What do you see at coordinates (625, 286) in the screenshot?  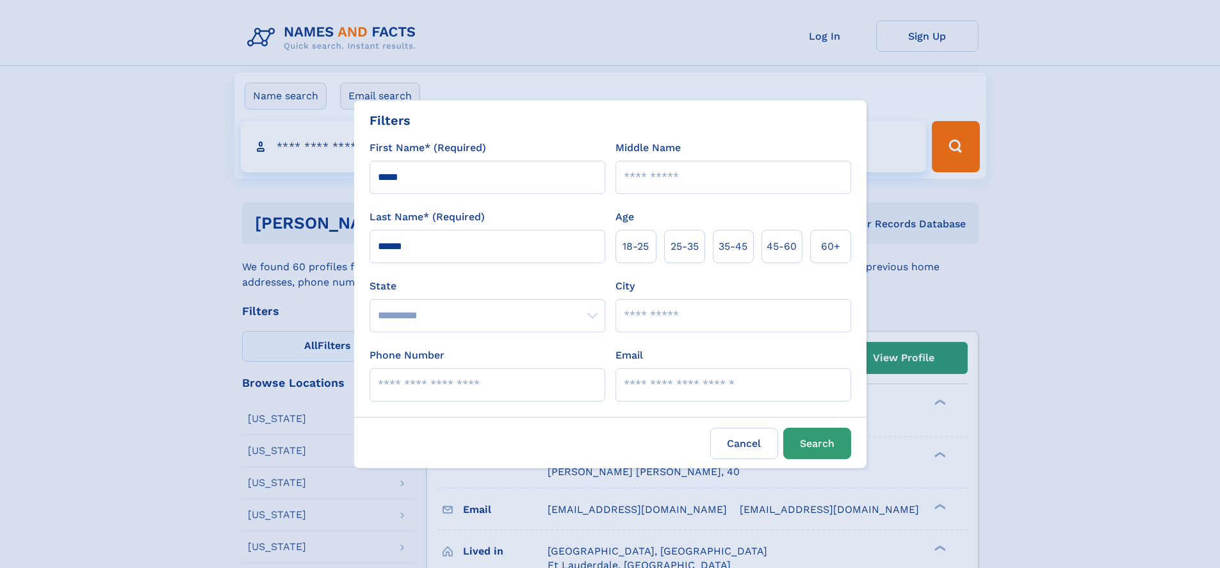 I see `label: City` at bounding box center [625, 286].